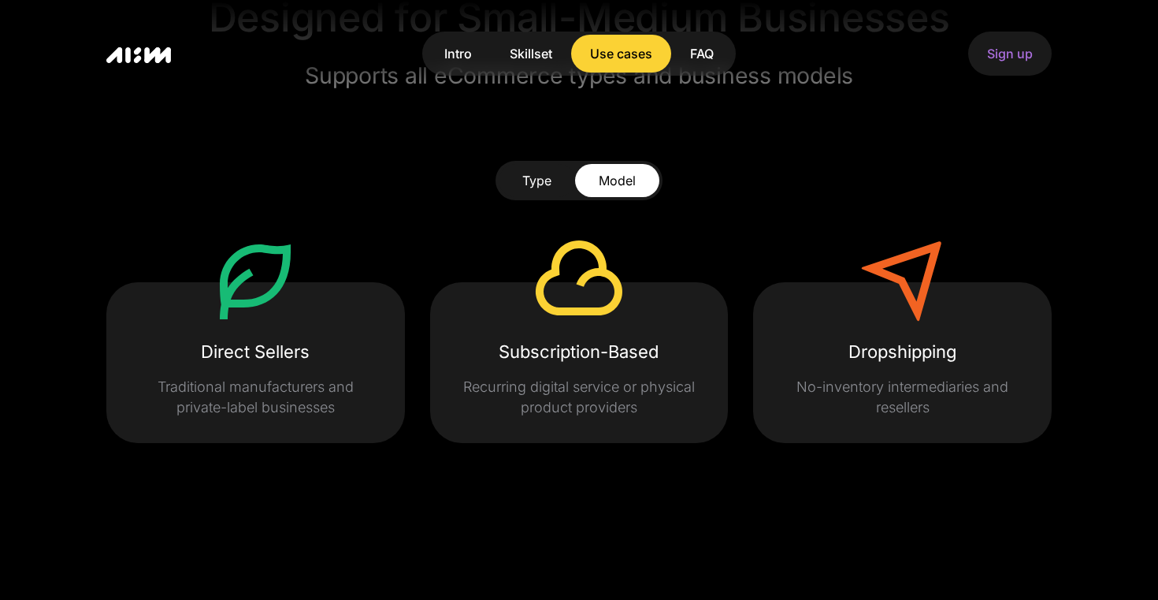 This screenshot has width=1158, height=600. What do you see at coordinates (579, 397) in the screenshot?
I see `div: Recurring digital service or physical product providers` at bounding box center [579, 397].